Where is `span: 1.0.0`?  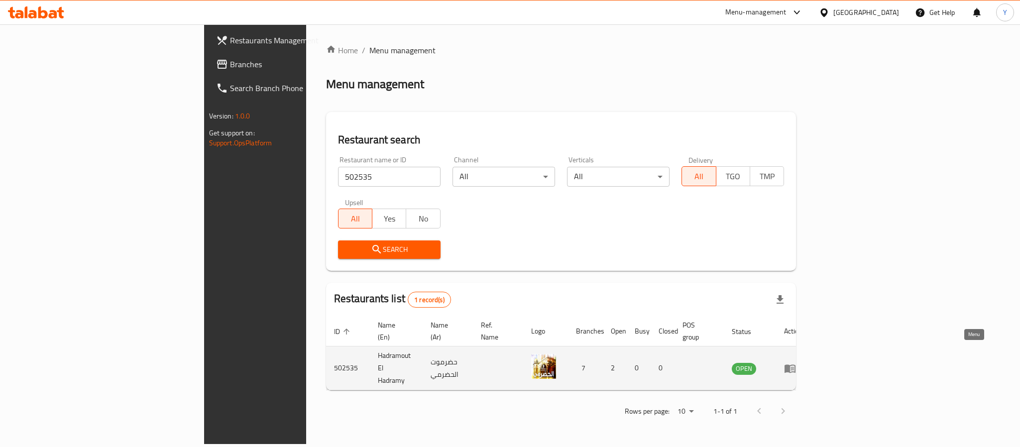
span: 1.0.0 is located at coordinates (242, 116).